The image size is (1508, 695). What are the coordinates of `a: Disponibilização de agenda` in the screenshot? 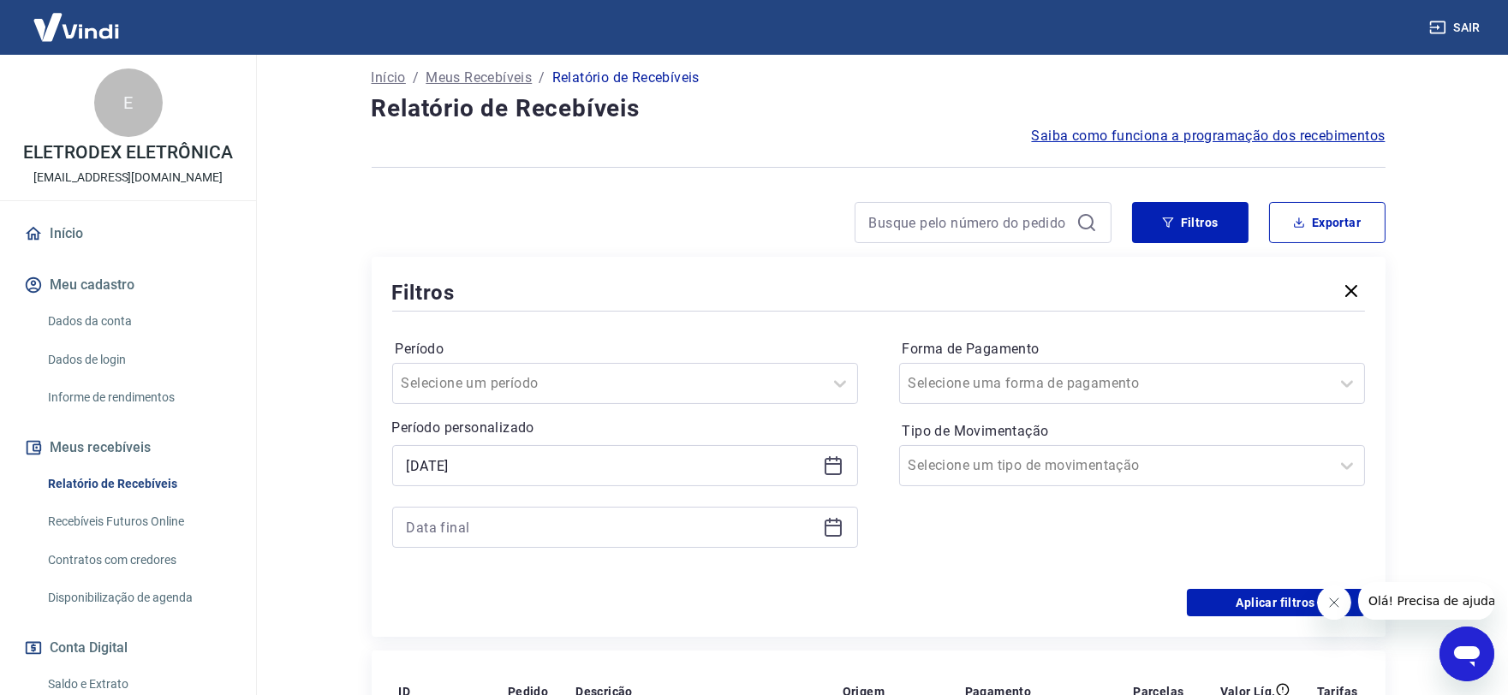 It's located at (138, 598).